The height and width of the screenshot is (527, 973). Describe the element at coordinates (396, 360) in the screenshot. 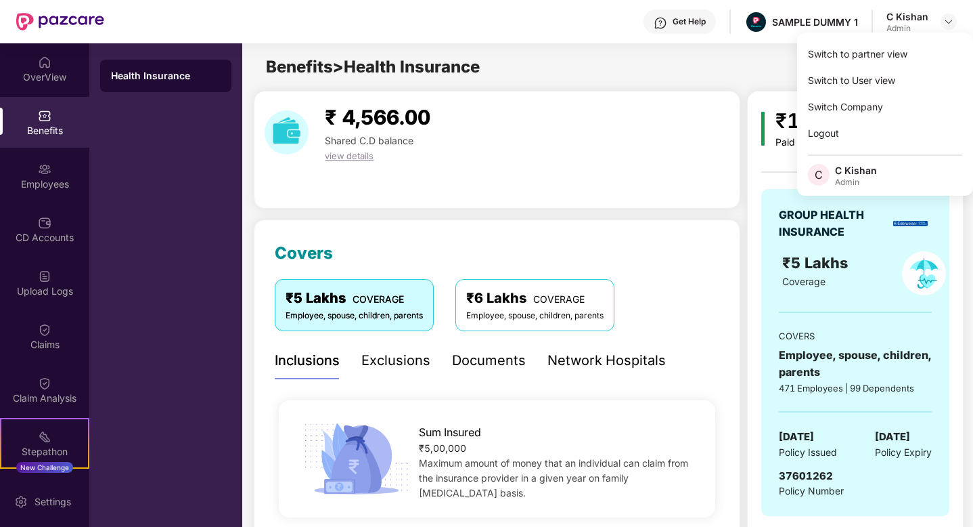

I see `div: Exclusions` at that location.